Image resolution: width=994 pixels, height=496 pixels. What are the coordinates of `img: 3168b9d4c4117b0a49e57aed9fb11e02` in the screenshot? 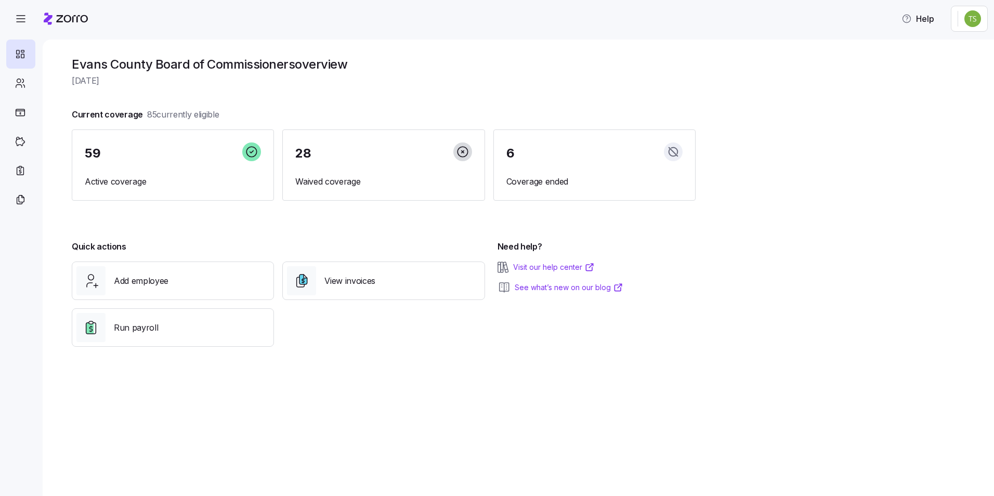 It's located at (973, 19).